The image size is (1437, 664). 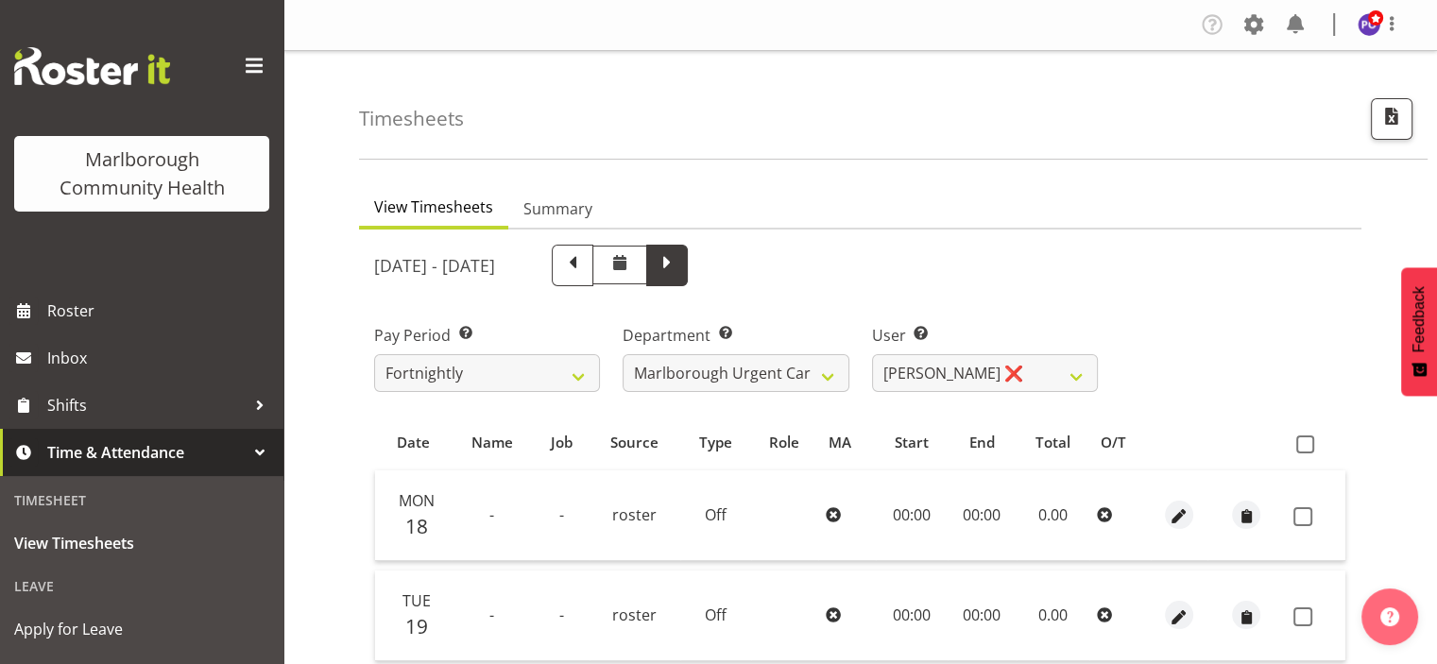 I want to click on h4: Timesheets, so click(x=411, y=118).